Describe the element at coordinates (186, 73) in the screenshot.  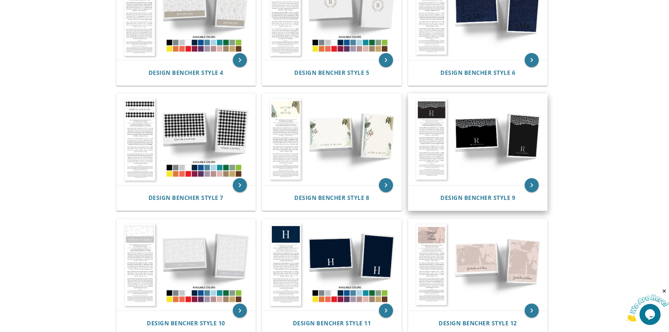
I see `a: Design Bencher Style 4` at that location.